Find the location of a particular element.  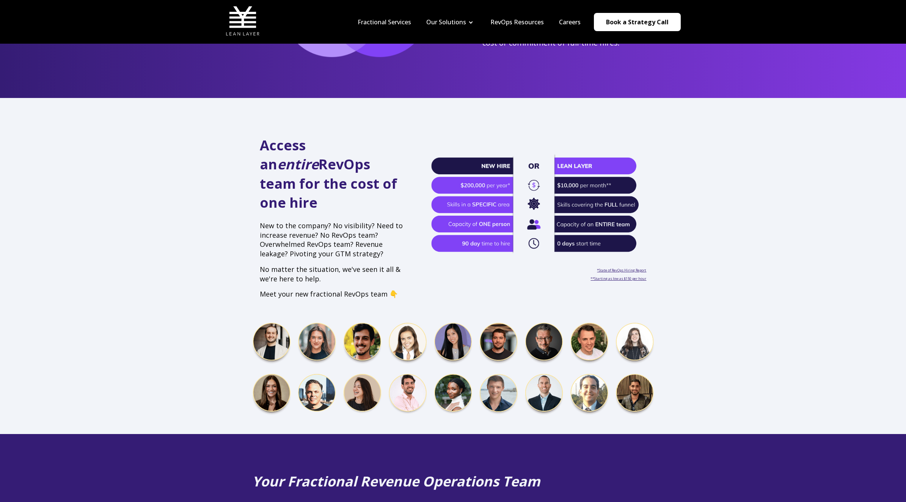

a: Our Solutions is located at coordinates (446, 22).